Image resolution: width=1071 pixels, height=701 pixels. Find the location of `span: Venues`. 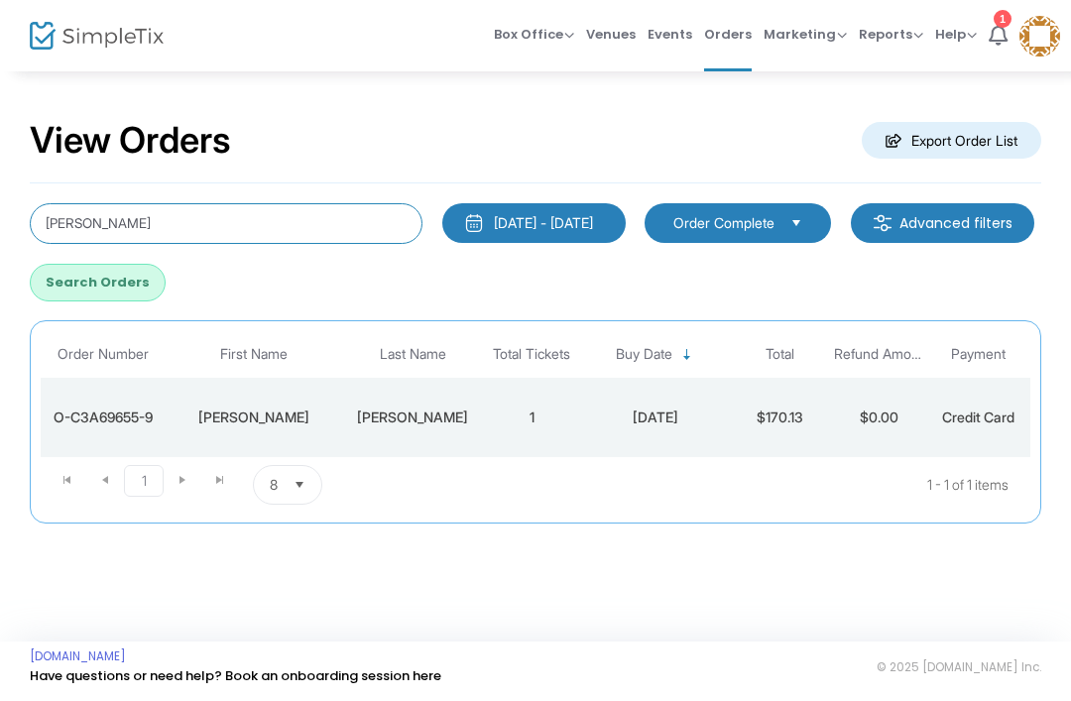

span: Venues is located at coordinates (611, 34).